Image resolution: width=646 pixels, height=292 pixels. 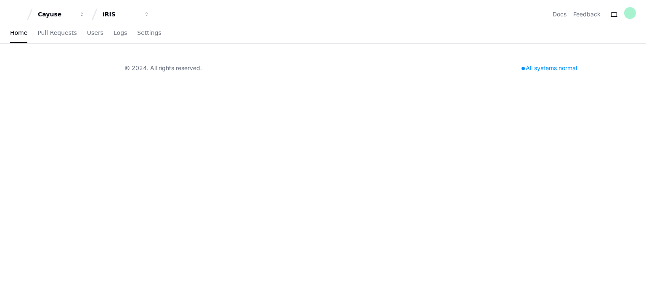 I want to click on div: All systems normal, so click(x=549, y=68).